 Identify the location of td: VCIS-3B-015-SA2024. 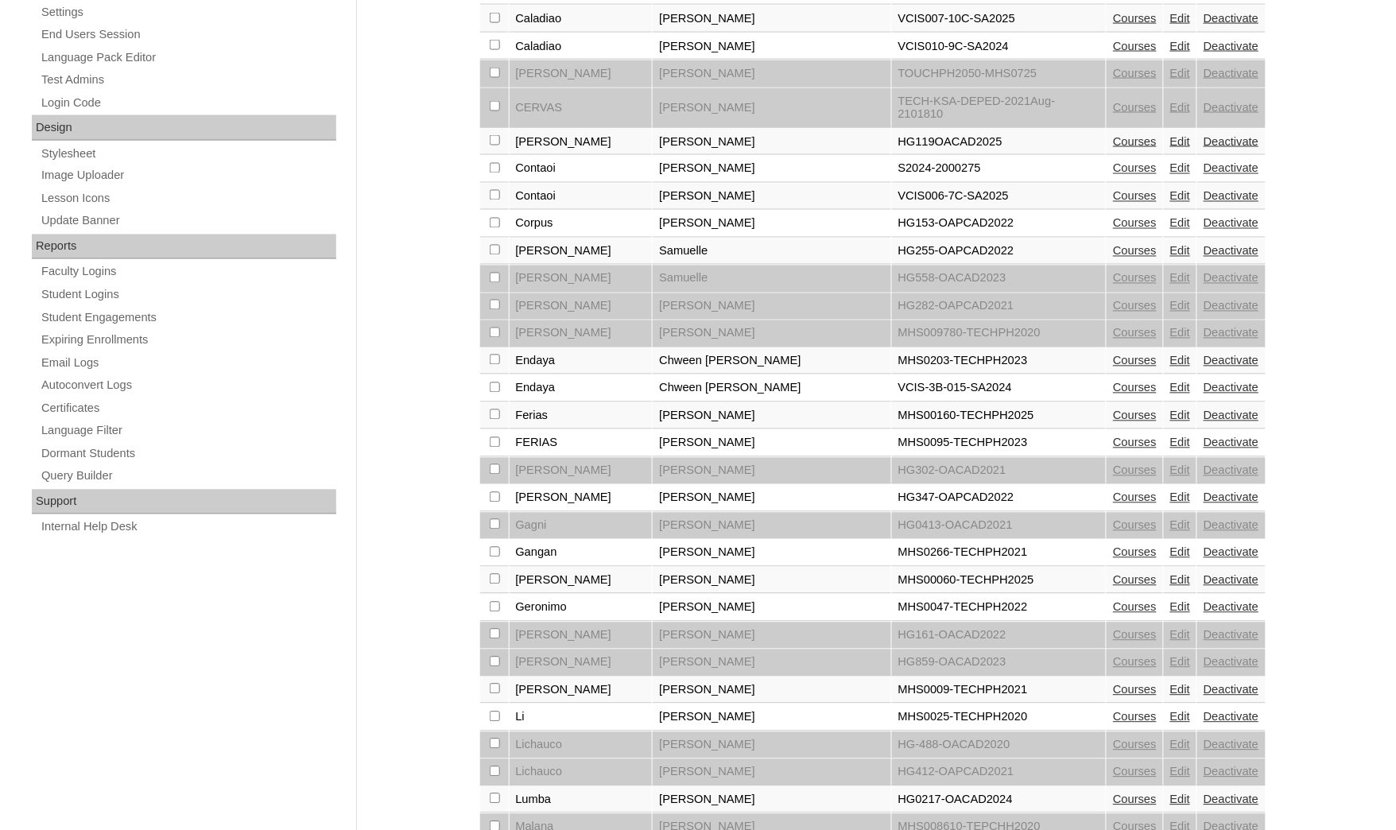
(999, 389).